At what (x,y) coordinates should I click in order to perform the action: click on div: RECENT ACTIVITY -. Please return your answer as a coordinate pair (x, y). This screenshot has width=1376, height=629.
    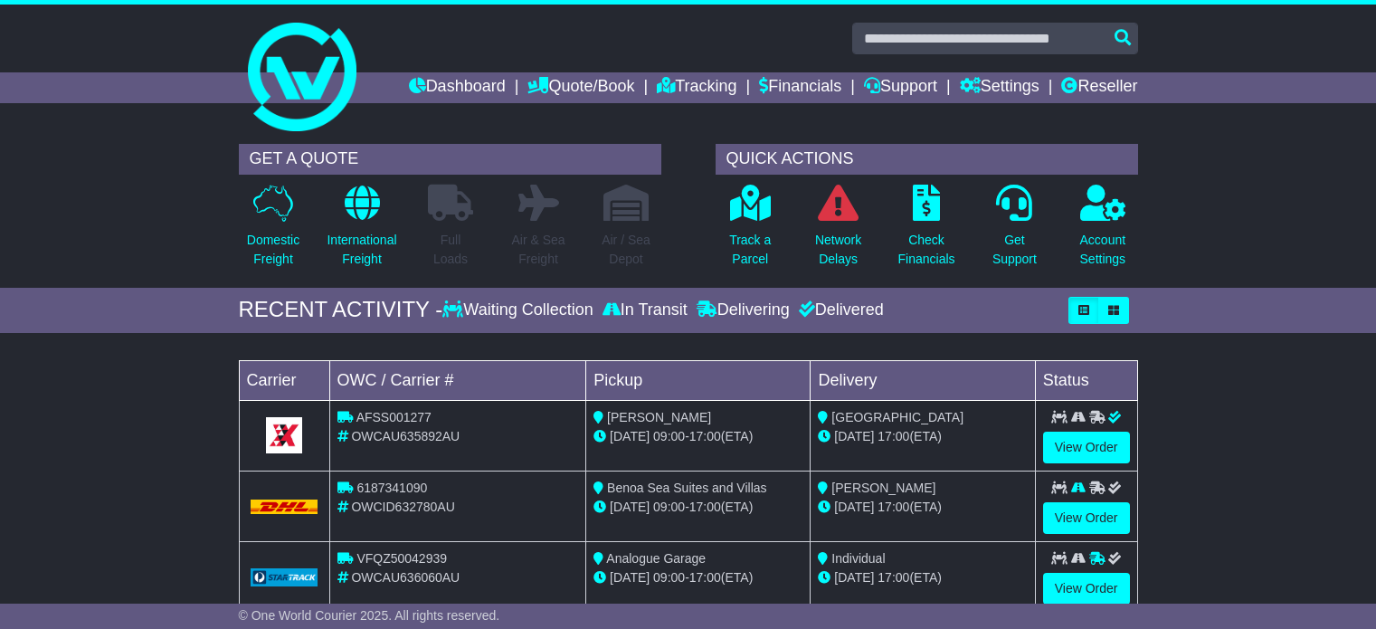
    Looking at the image, I should click on (341, 310).